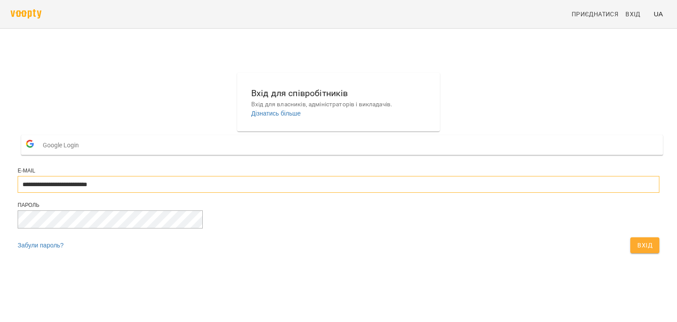  I want to click on a: Приєднатися, so click(595, 14).